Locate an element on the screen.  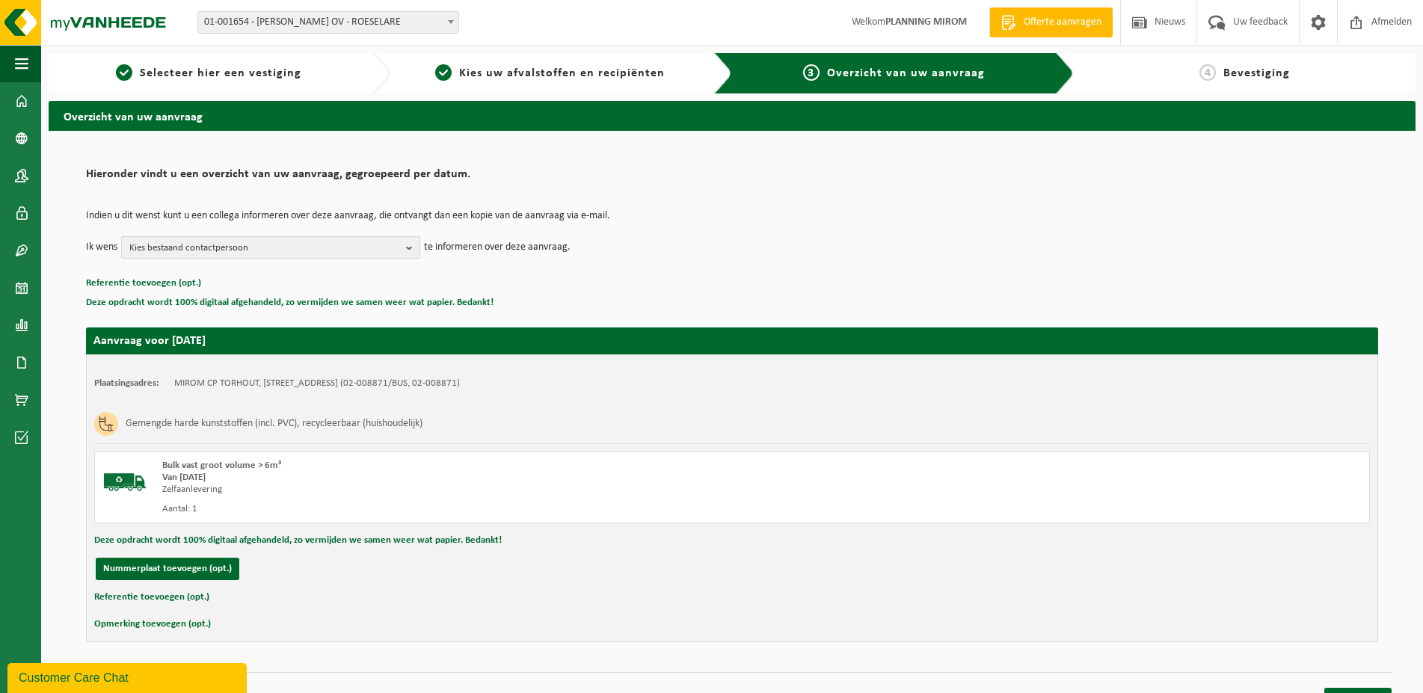
span: 2 is located at coordinates (443, 73).